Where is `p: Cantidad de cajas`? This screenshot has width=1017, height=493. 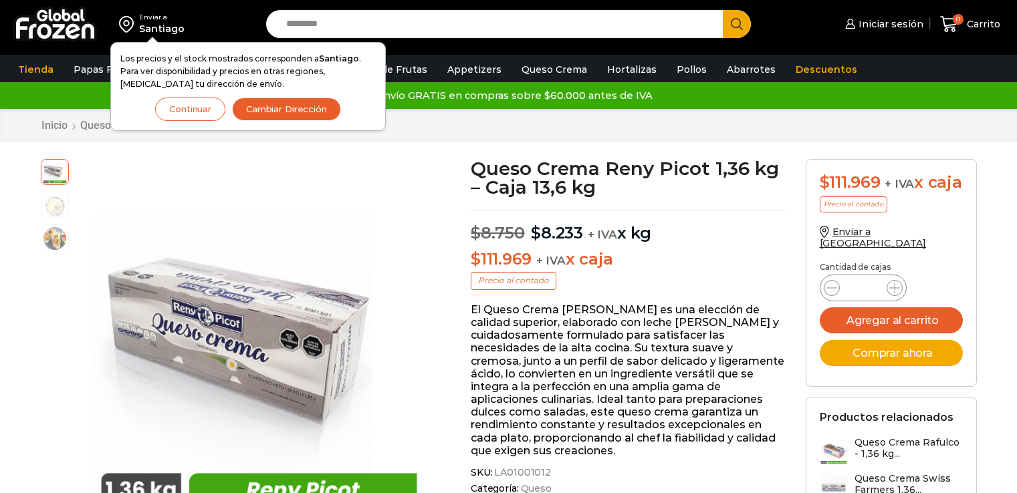
p: Cantidad de cajas is located at coordinates (891, 267).